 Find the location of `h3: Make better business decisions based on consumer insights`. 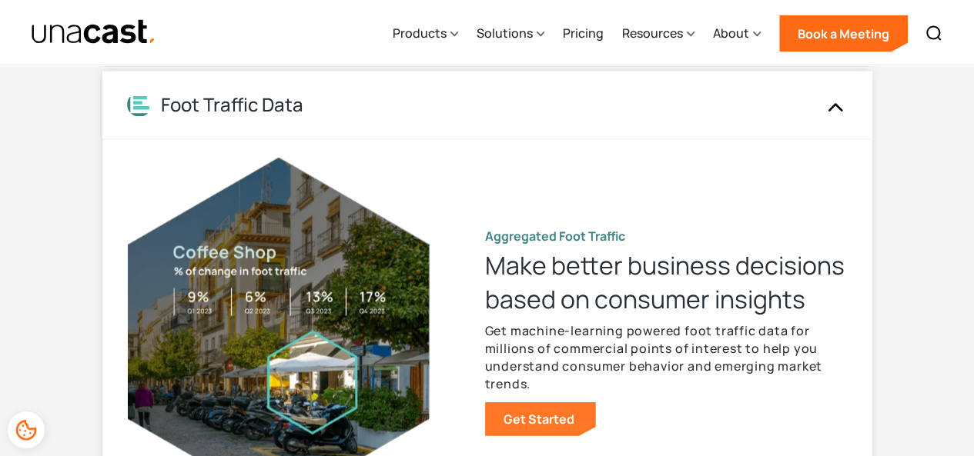

h3: Make better business decisions based on consumer insights is located at coordinates (666, 282).